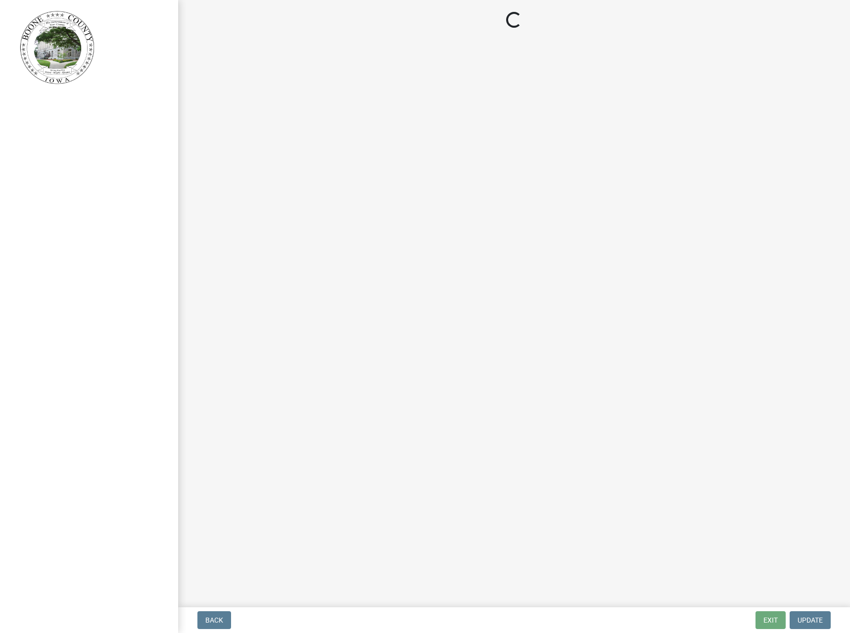 Image resolution: width=850 pixels, height=633 pixels. I want to click on button: Exit, so click(771, 620).